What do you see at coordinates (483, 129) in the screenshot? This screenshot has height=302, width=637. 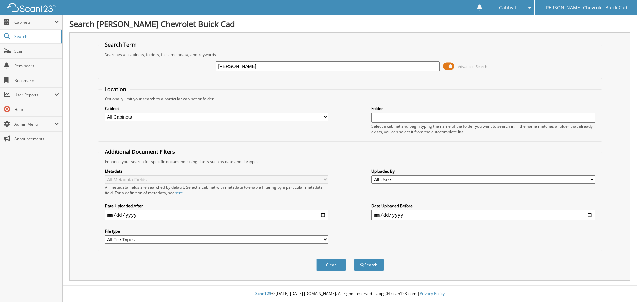 I see `div: Select a cabinet and begin typing the name of the folder you want to search in. If the name match...` at bounding box center [483, 129].